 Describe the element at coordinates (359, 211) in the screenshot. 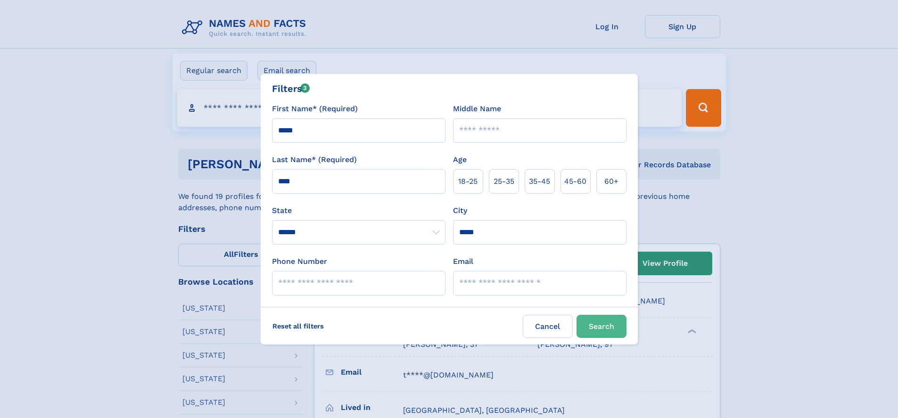

I see `label: State` at that location.